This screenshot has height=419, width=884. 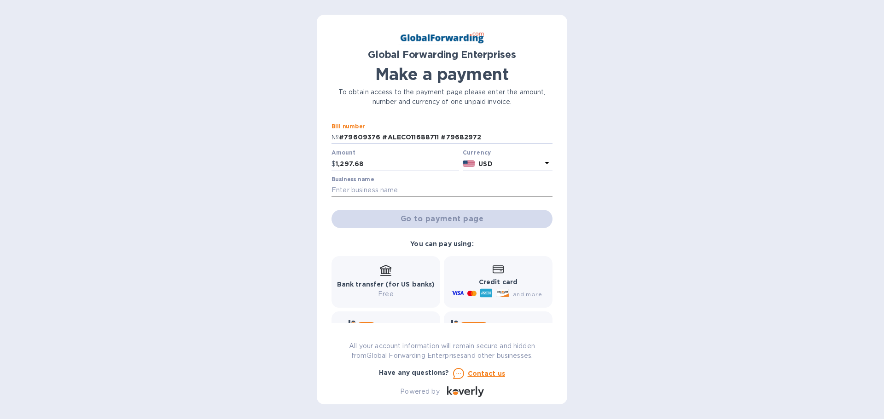 What do you see at coordinates (442, 191) in the screenshot?
I see `input: Enter business name` at bounding box center [442, 191].